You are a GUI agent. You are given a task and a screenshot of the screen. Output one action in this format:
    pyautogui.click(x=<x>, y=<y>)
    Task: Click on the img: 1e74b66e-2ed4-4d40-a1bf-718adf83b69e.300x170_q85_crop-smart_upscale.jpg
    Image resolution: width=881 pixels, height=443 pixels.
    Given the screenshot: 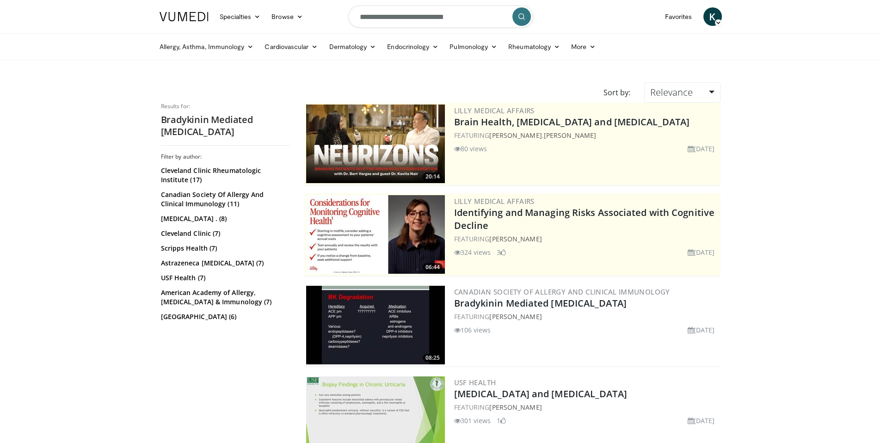 What is the action you would take?
    pyautogui.click(x=375, y=325)
    